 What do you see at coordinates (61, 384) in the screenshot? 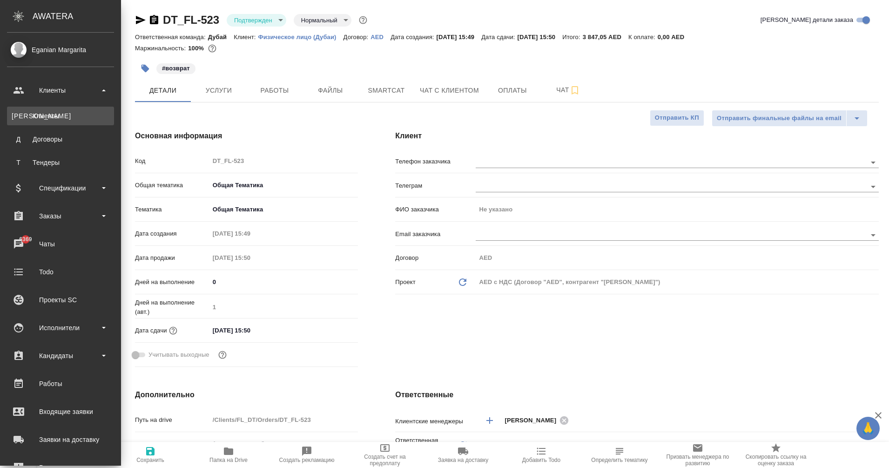
I see `div: Работы` at bounding box center [61, 384].